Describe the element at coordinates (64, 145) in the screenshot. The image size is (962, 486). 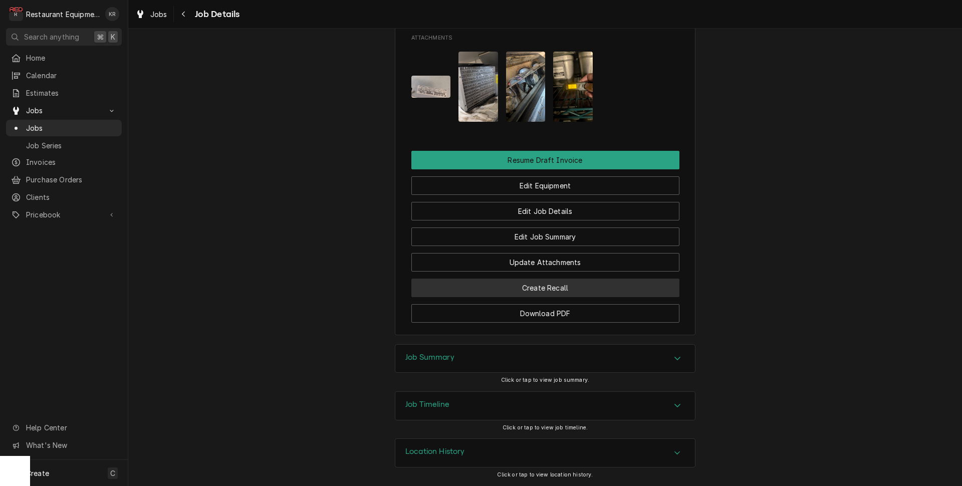
I see `a: Job Series` at that location.